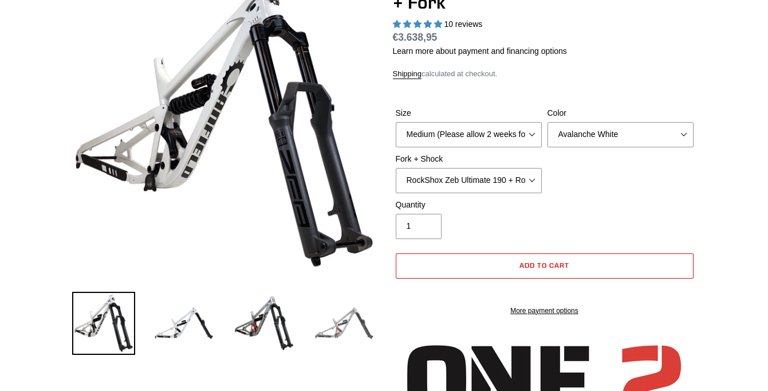  What do you see at coordinates (544, 265) in the screenshot?
I see `span: Add to cart` at bounding box center [544, 265].